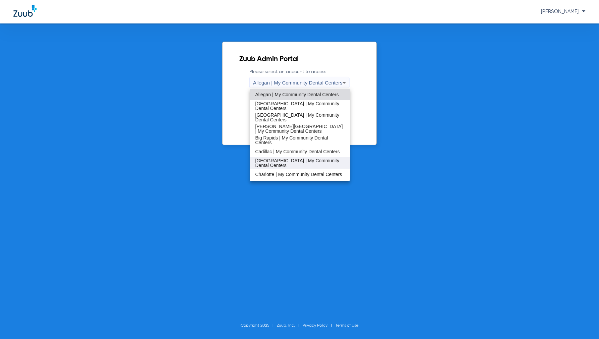 The image size is (599, 339). Describe the element at coordinates (300, 140) in the screenshot. I see `span: Big Rapids | My Community Dental Centers` at that location.